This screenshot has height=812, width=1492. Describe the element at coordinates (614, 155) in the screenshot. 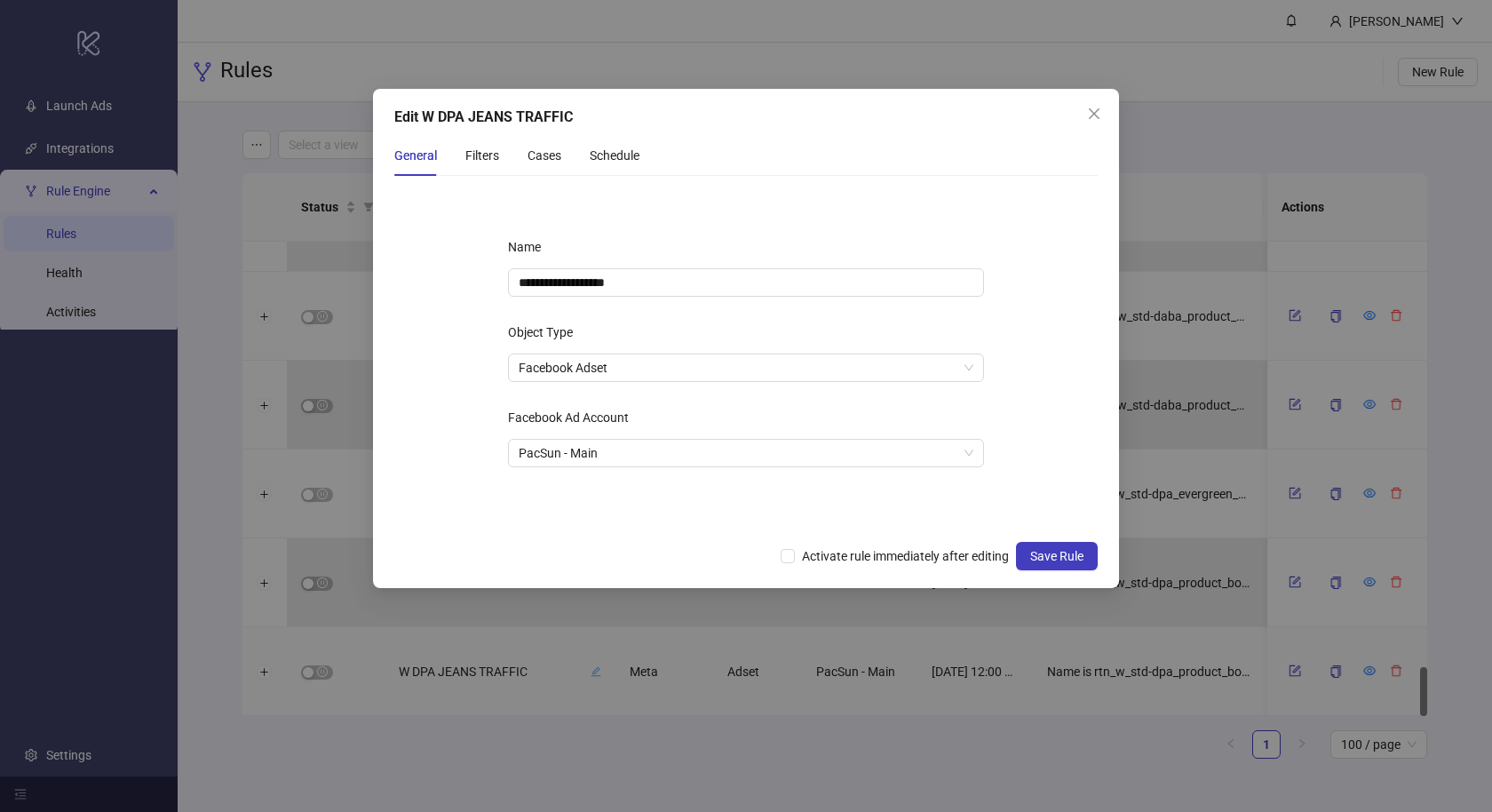

I see `div: Schedule` at that location.